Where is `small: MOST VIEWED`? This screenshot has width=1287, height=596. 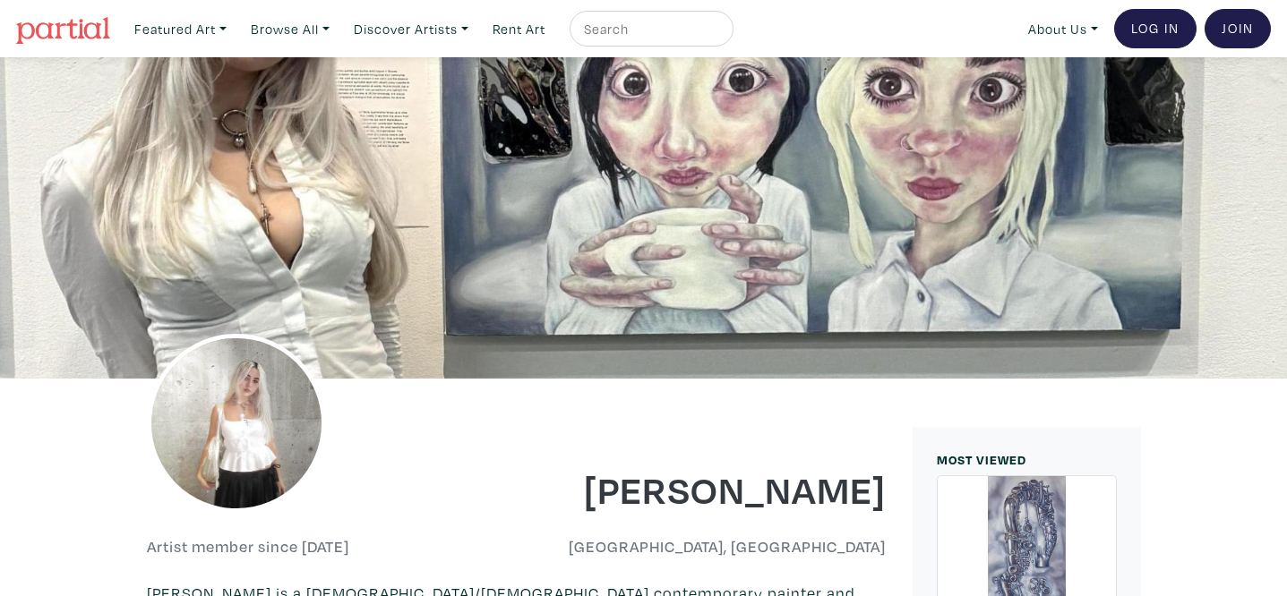
small: MOST VIEWED is located at coordinates (981, 459).